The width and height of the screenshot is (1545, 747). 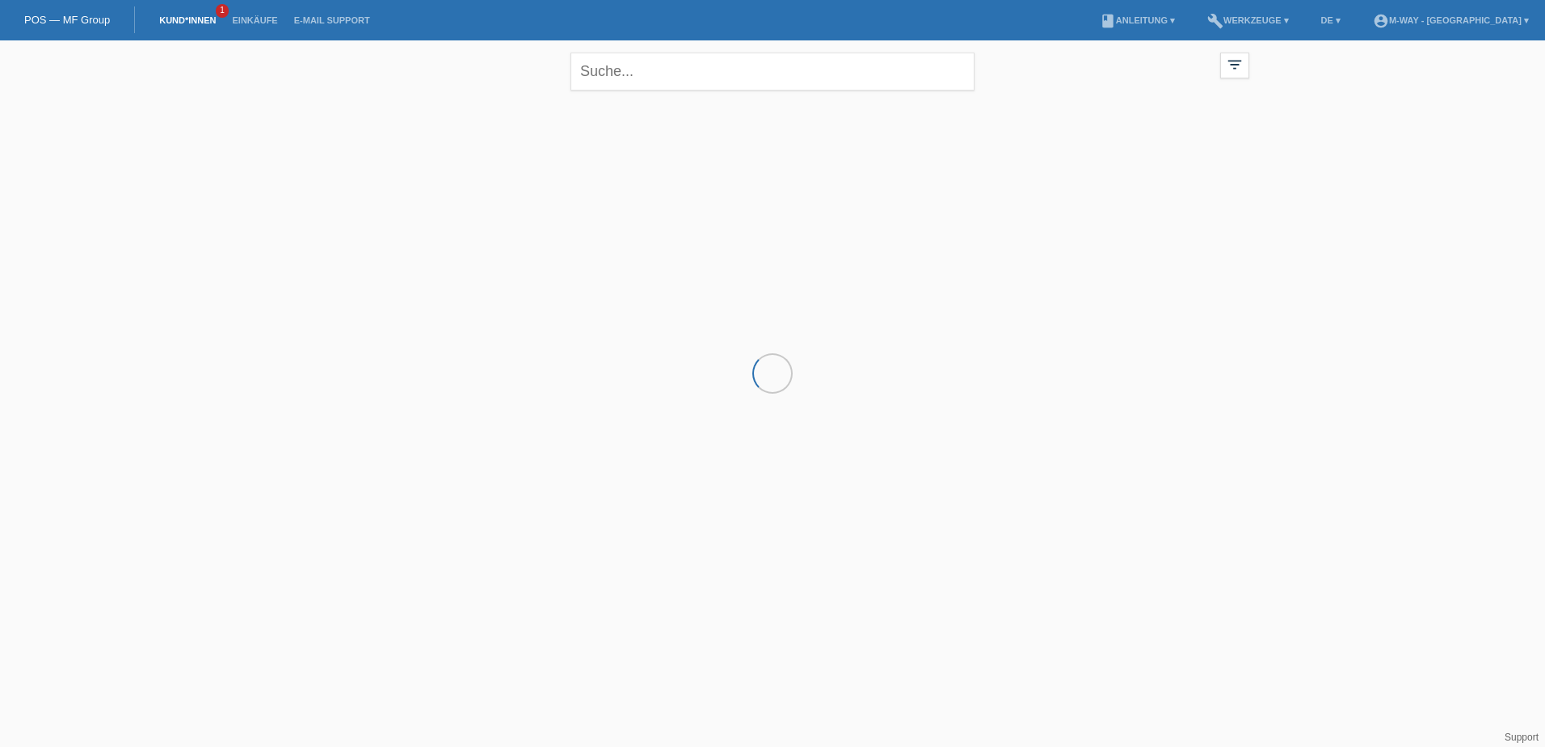 What do you see at coordinates (332, 20) in the screenshot?
I see `a: E-Mail Support` at bounding box center [332, 20].